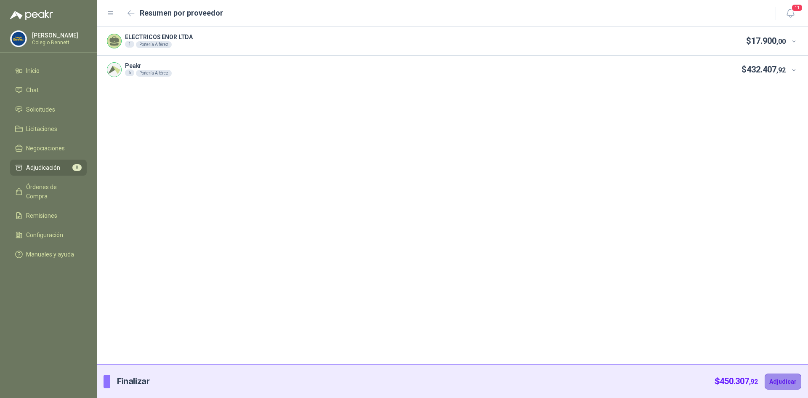 The height and width of the screenshot is (398, 808). Describe the element at coordinates (32, 90) in the screenshot. I see `span: Chat` at that location.